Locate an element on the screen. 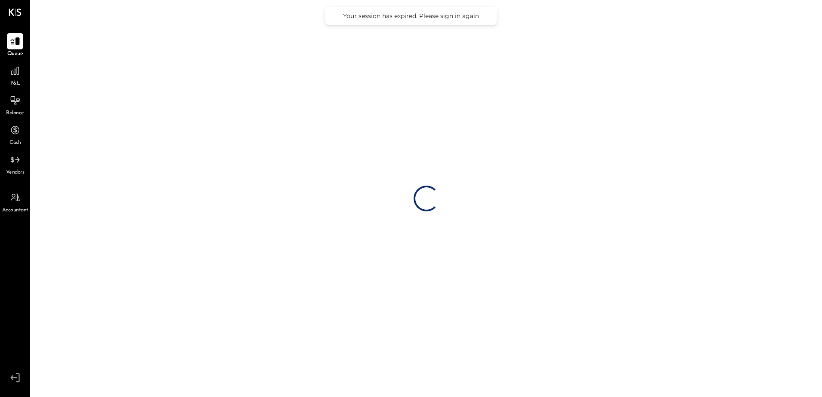 The height and width of the screenshot is (397, 822). a: Cash is located at coordinates (15, 135).